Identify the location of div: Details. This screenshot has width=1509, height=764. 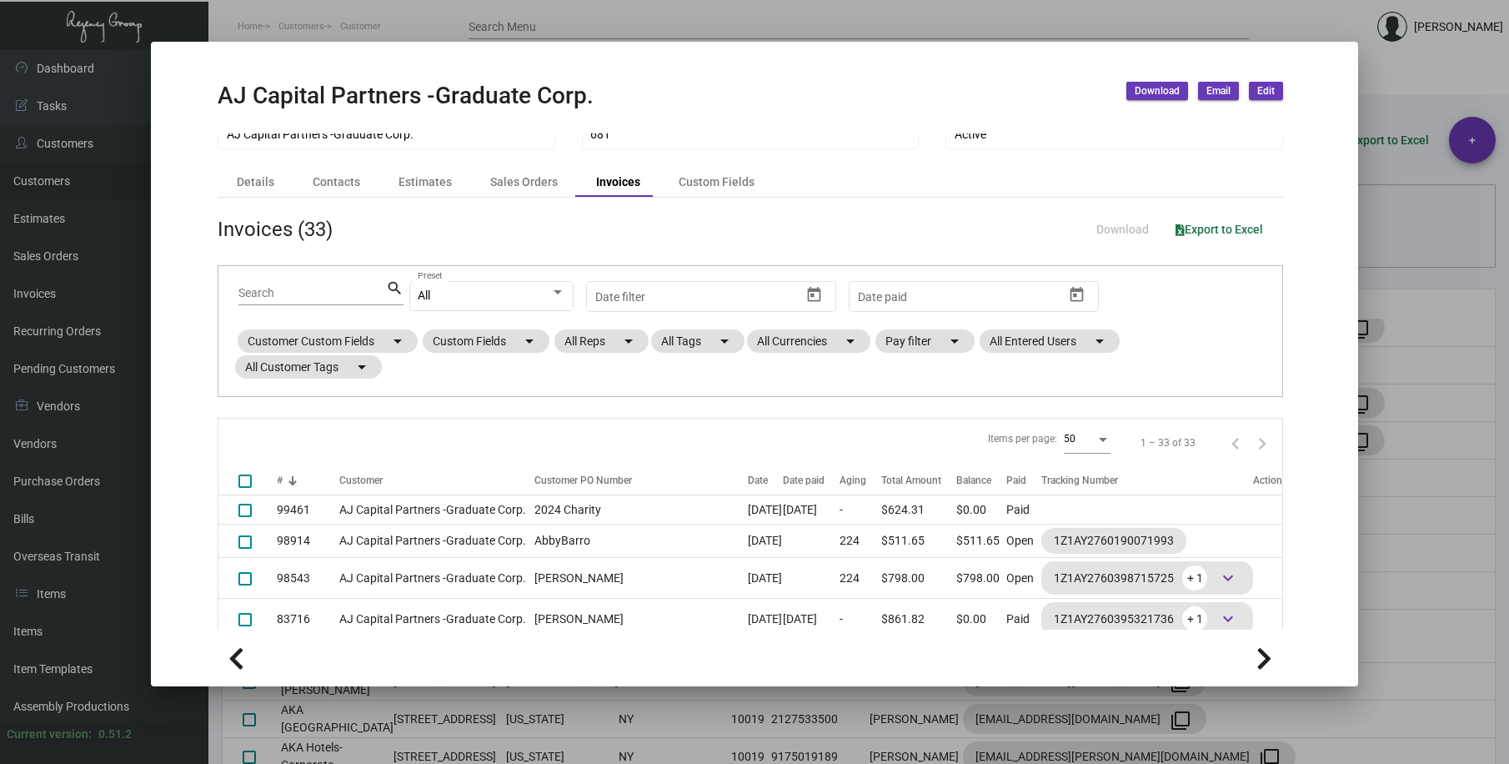
(255, 182).